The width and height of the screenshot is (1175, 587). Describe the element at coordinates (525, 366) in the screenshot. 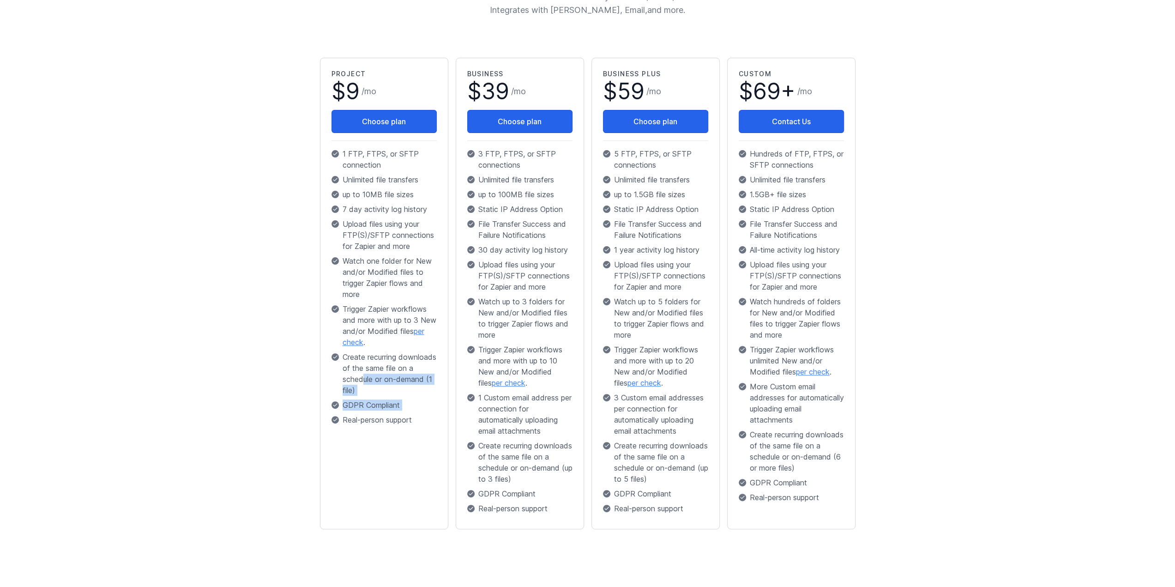

I see `span: Trigger Zapier workflows and more with up to 10 New and/or Modified files .` at that location.